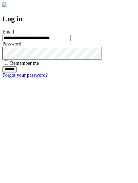 This screenshot has height=183, width=138. What do you see at coordinates (69, 19) in the screenshot?
I see `h2: Log in` at bounding box center [69, 19].